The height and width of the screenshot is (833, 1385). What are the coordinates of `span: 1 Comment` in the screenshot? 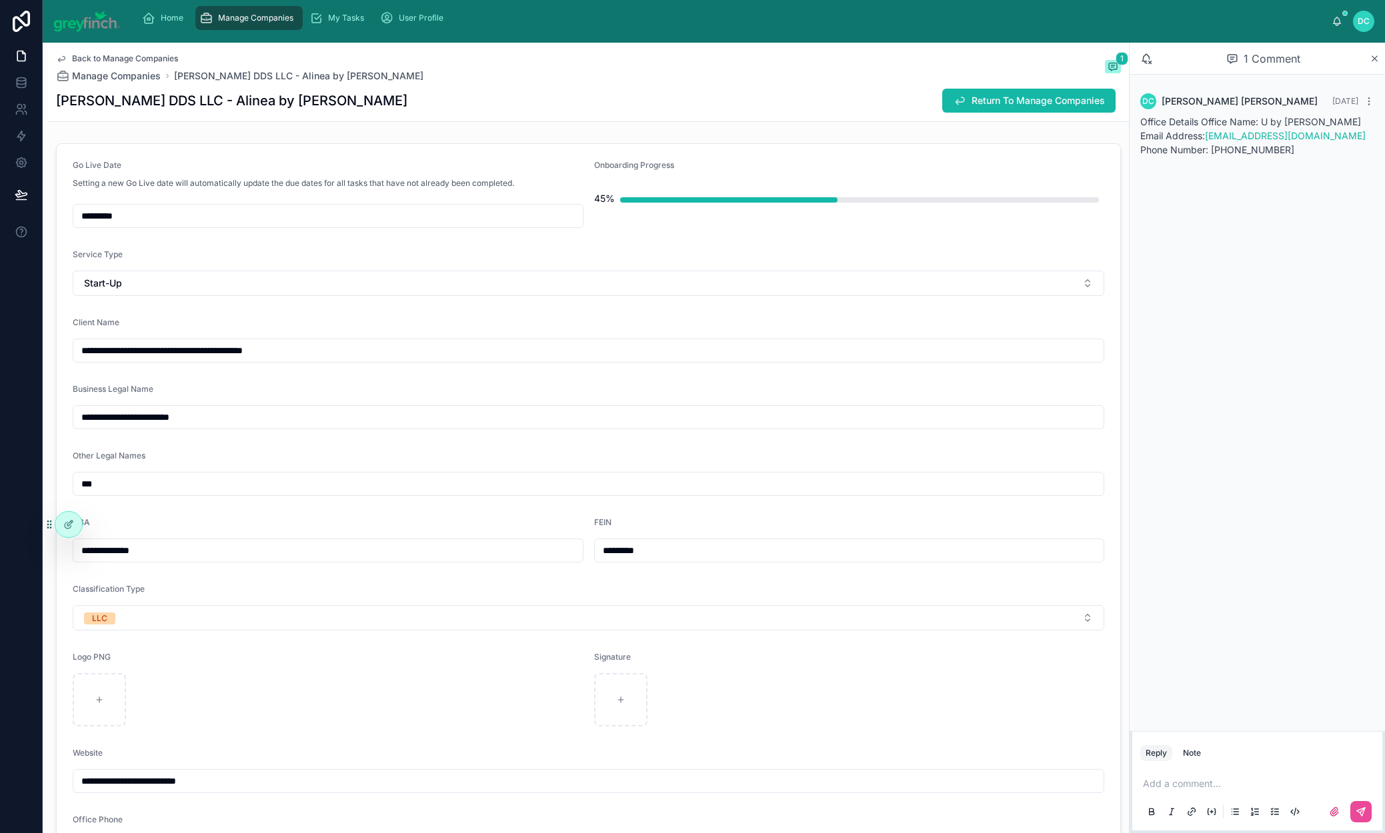 It's located at (1272, 59).